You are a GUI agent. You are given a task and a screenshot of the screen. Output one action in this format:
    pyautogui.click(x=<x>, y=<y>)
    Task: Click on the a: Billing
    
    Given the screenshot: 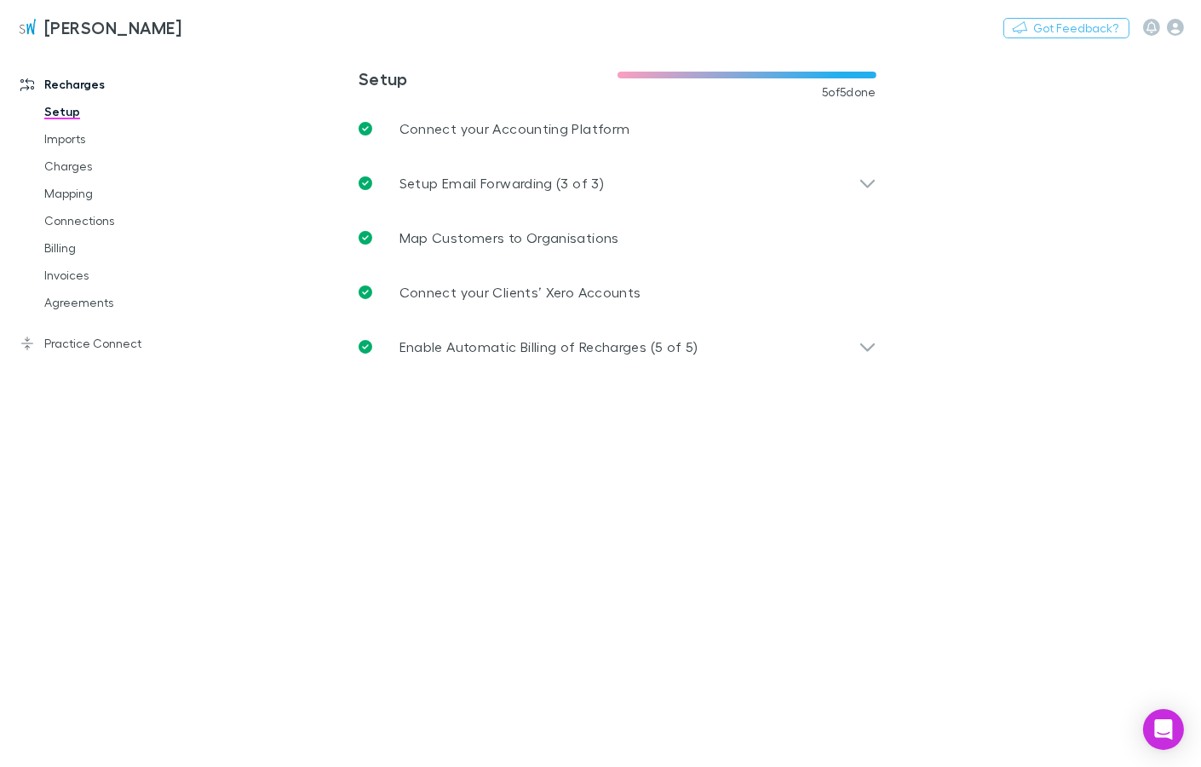 What is the action you would take?
    pyautogui.click(x=125, y=248)
    